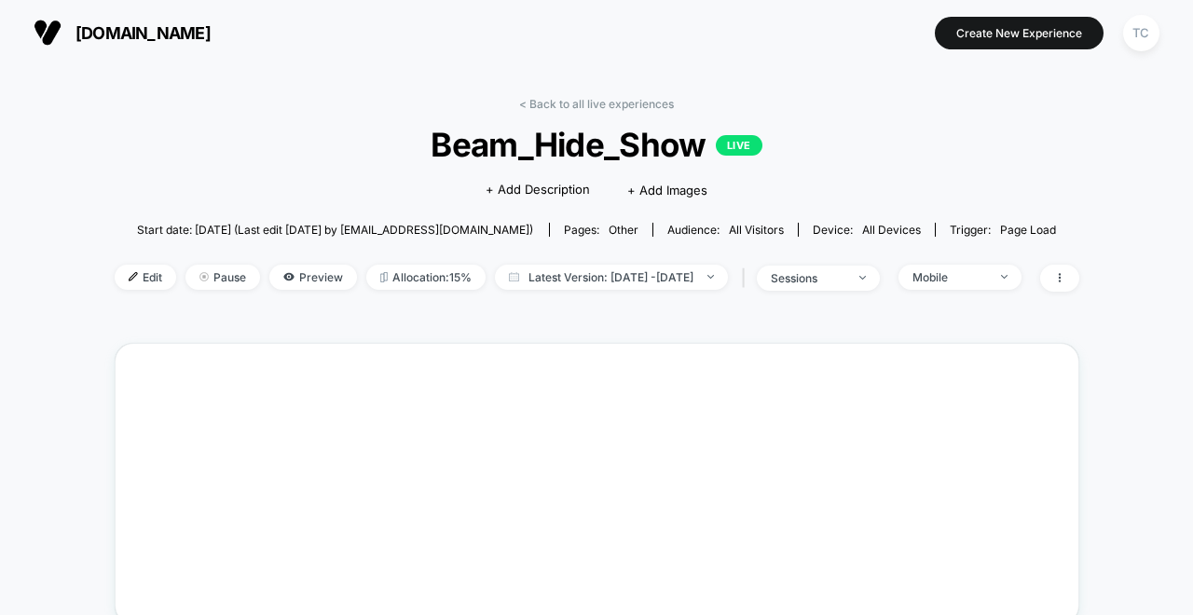  Describe the element at coordinates (133, 277) in the screenshot. I see `img: edit` at that location.